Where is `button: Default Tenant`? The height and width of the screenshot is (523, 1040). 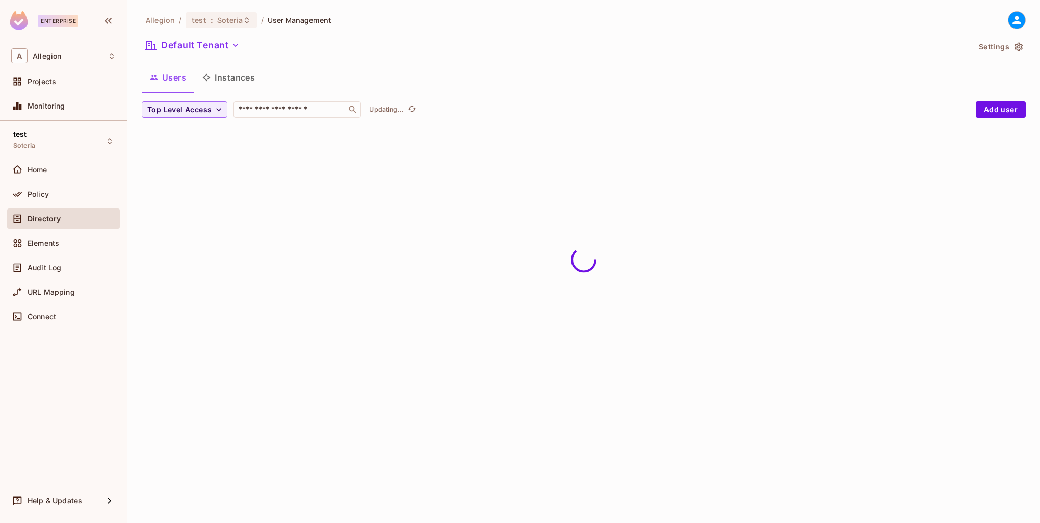
button: Default Tenant is located at coordinates (193, 45).